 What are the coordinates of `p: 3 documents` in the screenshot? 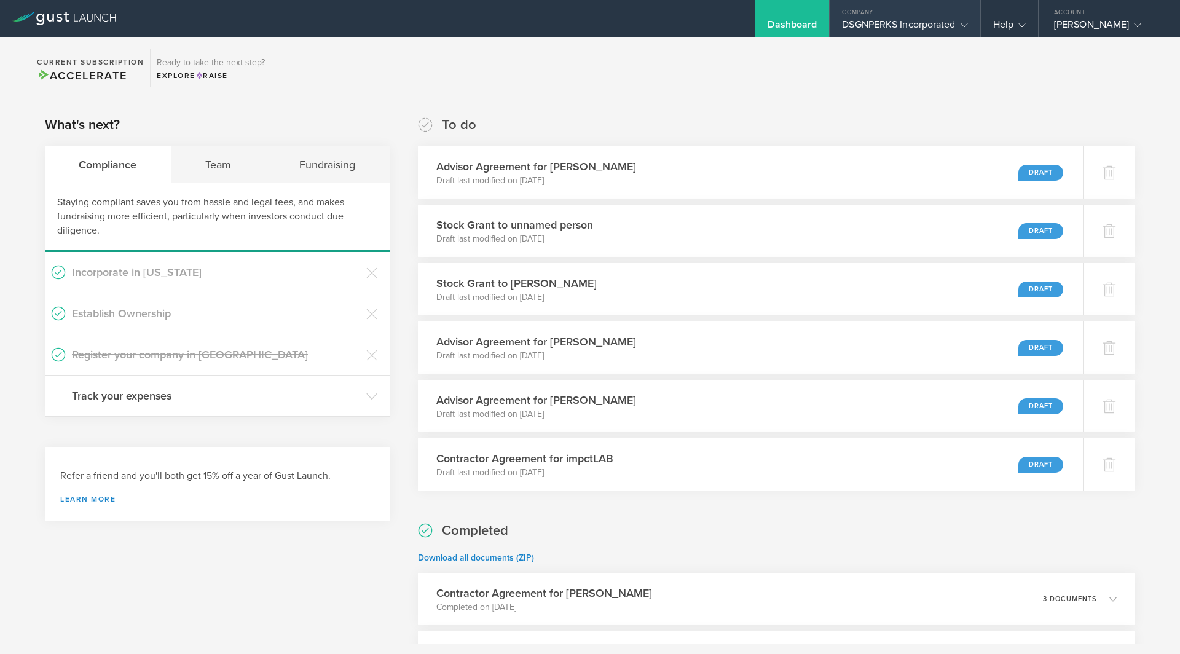 It's located at (1070, 598).